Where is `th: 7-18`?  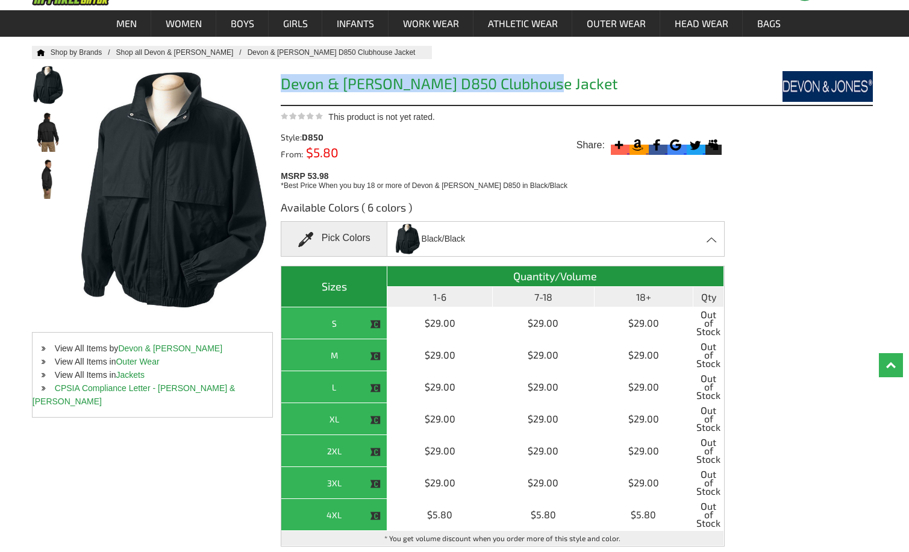 th: 7-18 is located at coordinates (543, 297).